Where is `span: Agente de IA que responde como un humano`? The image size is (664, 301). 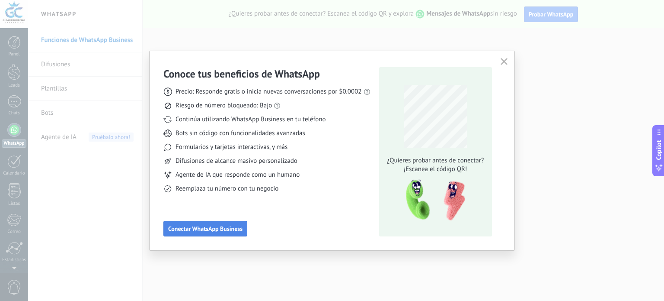
span: Agente de IA que responde como un humano is located at coordinates (237, 175).